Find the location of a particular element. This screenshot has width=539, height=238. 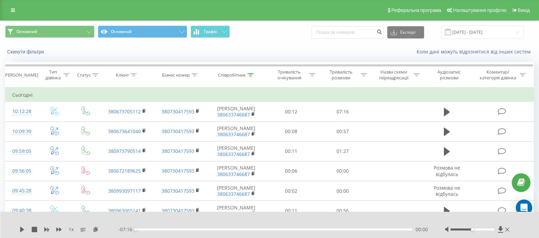

div: Тривалість очікування is located at coordinates (289, 75).